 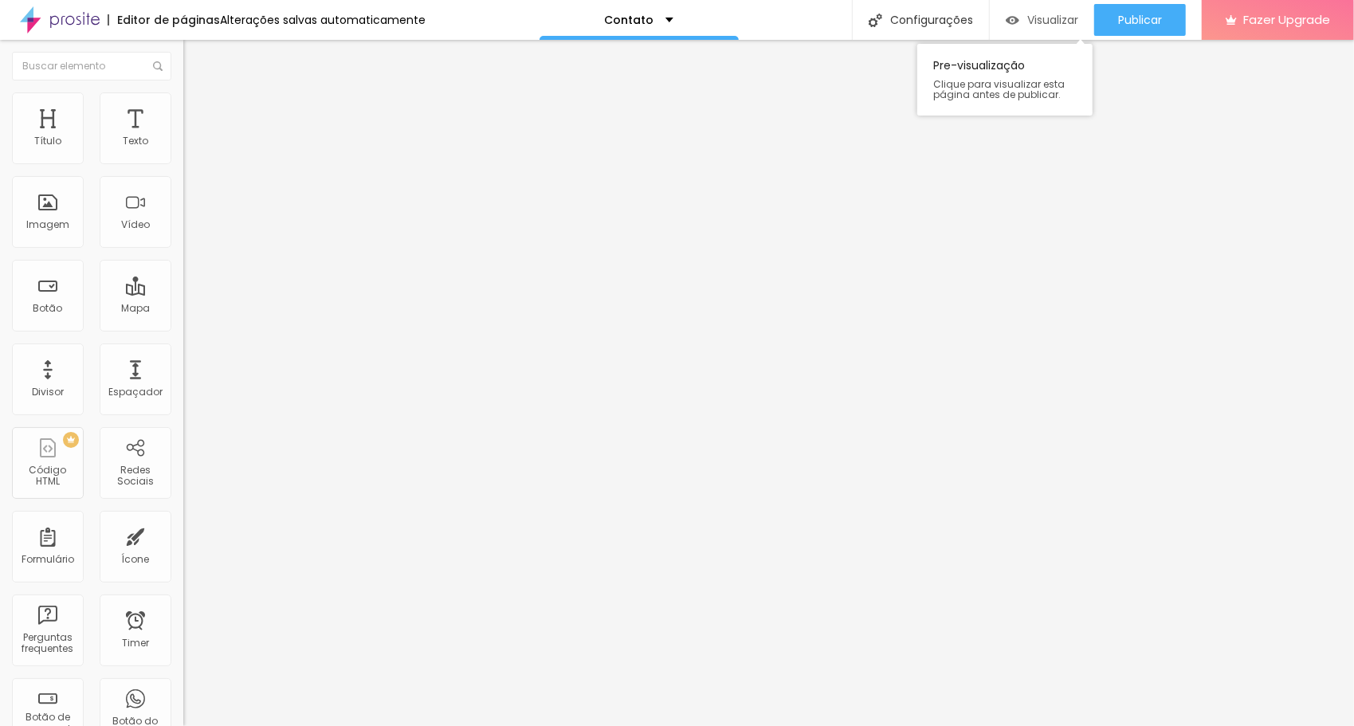 What do you see at coordinates (135, 225) in the screenshot?
I see `div: Vídeo` at bounding box center [135, 225].